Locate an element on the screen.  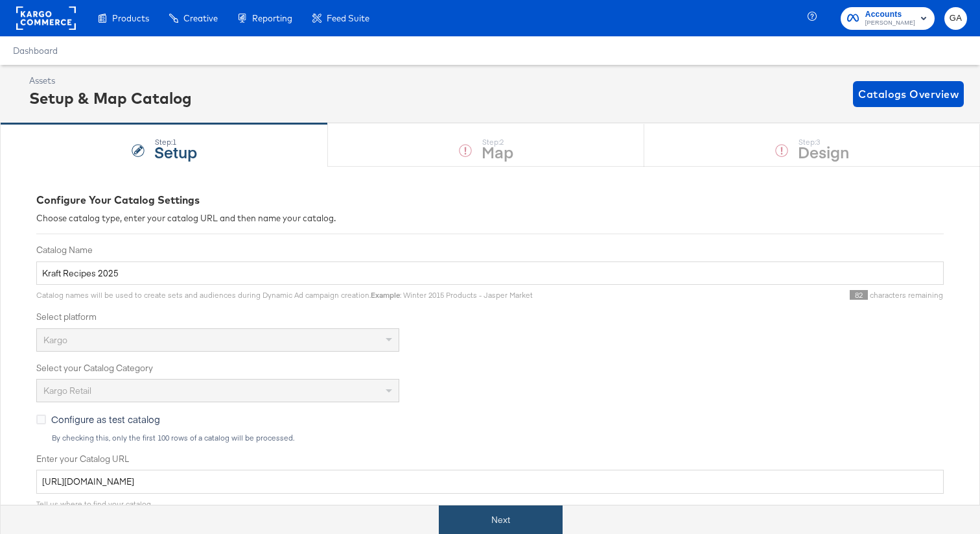
strong: Example is located at coordinates (385, 294).